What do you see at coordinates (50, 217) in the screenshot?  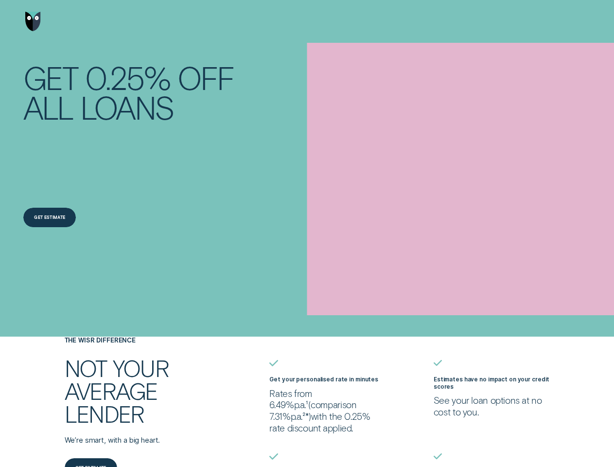 I see `a: Get estimate` at bounding box center [50, 217].